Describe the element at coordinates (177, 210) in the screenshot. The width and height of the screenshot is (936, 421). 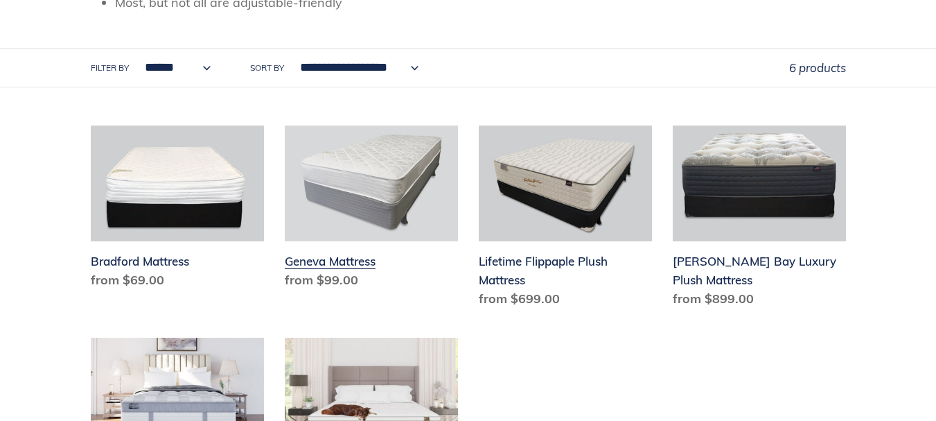
I see `a: Bradford Mattress` at that location.